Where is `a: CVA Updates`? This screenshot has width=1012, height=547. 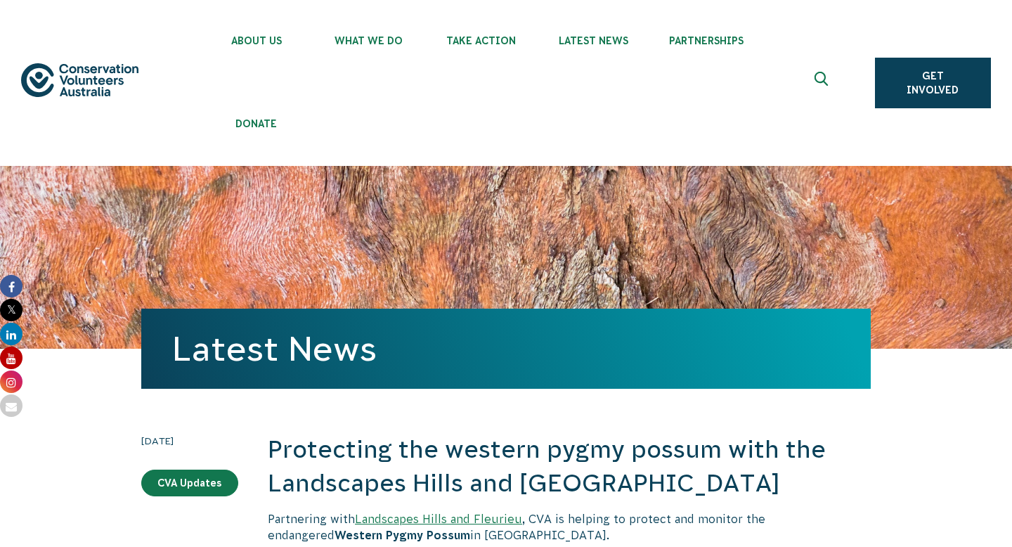 a: CVA Updates is located at coordinates (190, 483).